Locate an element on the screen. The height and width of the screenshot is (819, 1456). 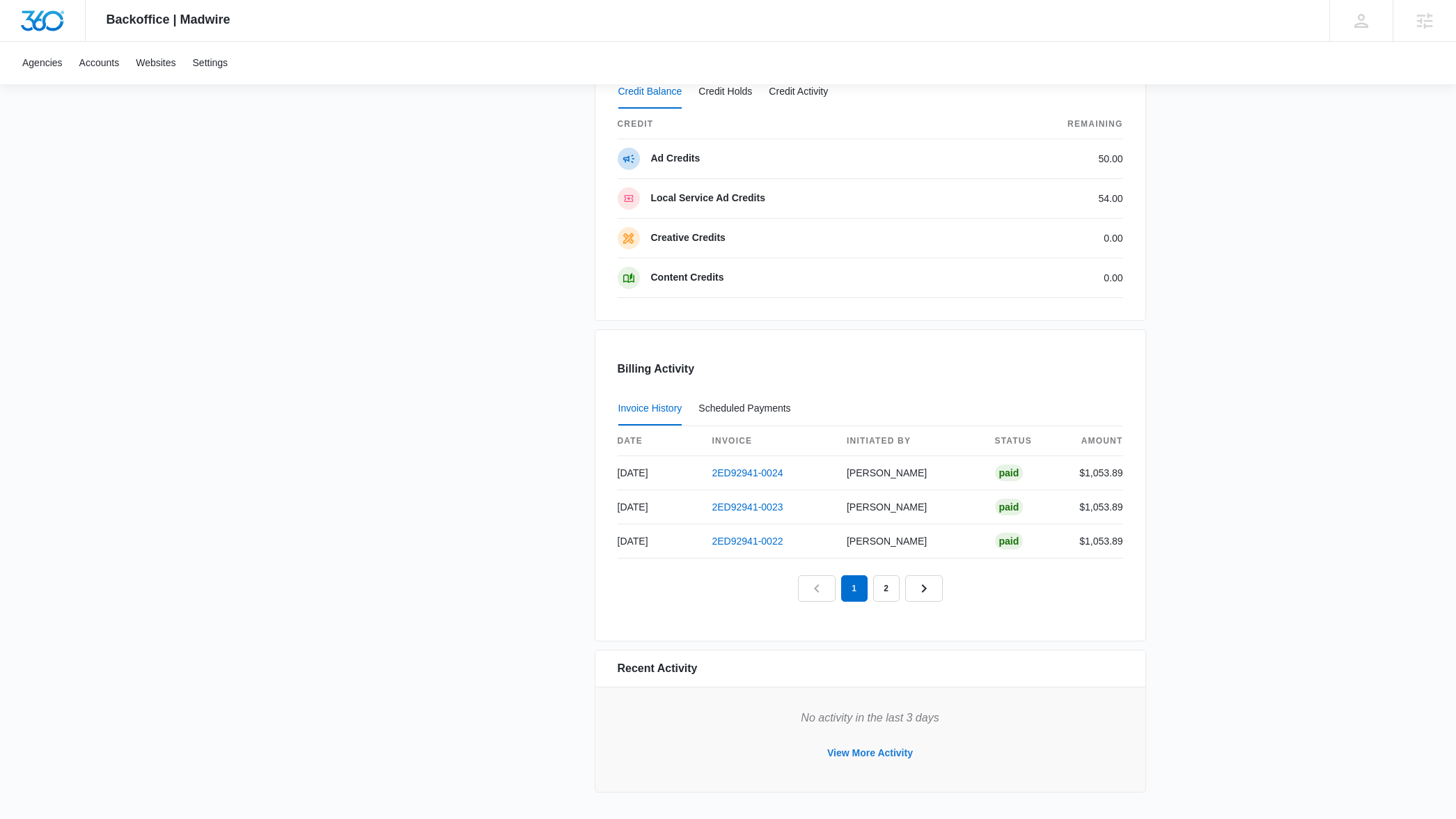
a: 2ED92941-0024 is located at coordinates (748, 473).